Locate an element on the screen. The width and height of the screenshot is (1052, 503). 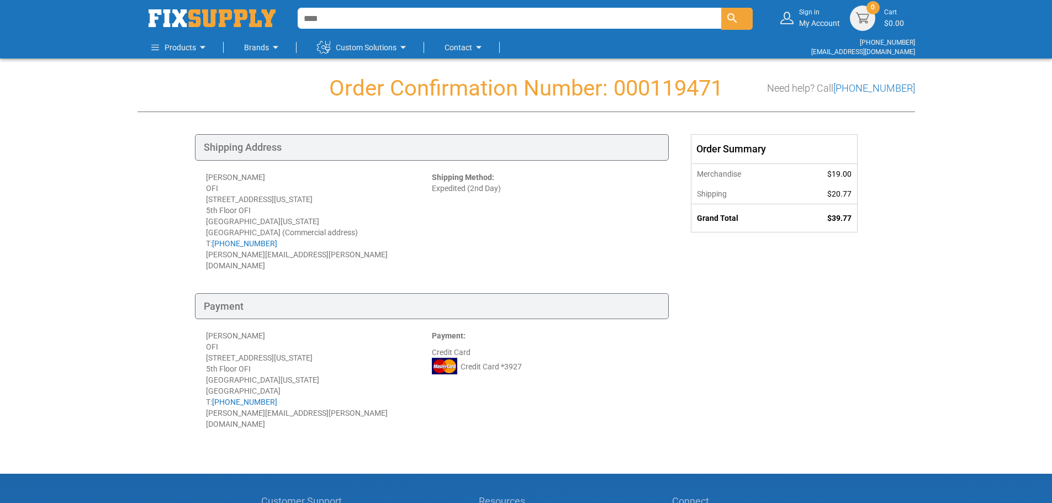
span: $19.00 is located at coordinates (839, 174).